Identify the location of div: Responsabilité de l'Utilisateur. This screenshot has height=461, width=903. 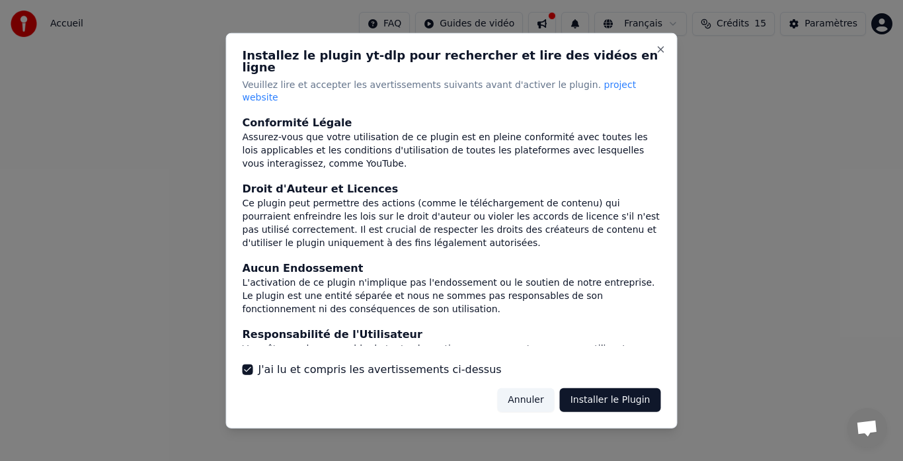
(451, 334).